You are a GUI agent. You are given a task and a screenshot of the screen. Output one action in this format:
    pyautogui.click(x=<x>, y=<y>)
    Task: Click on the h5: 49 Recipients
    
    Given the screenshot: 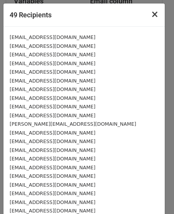 What is the action you would take?
    pyautogui.click(x=30, y=15)
    